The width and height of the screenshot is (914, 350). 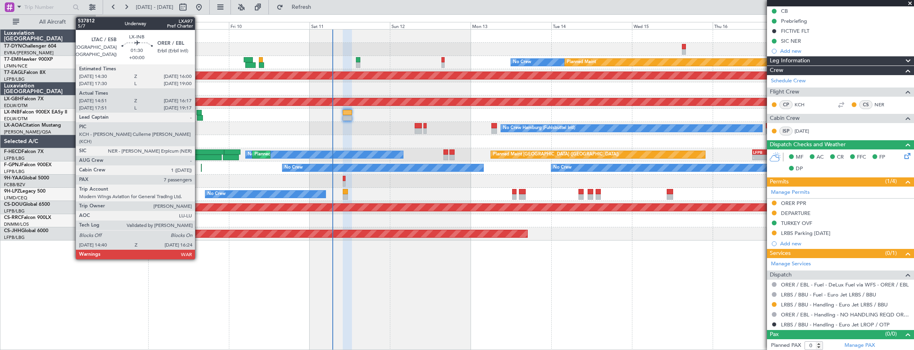 I want to click on div: LFPB, so click(x=763, y=152).